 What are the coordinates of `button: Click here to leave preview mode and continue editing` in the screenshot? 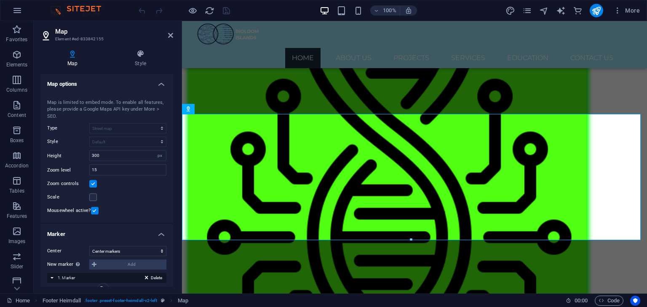 It's located at (192, 11).